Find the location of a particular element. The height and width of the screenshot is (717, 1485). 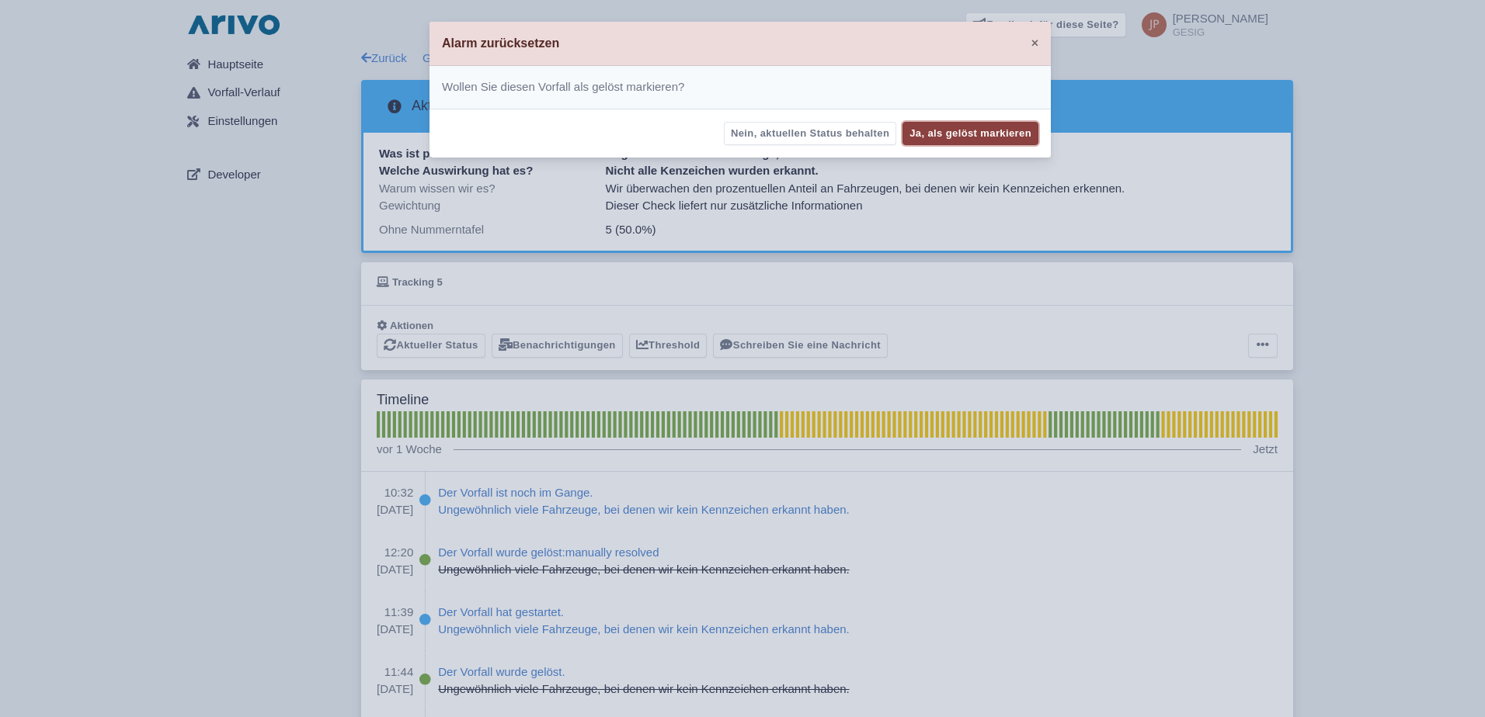

button: Close is located at coordinates (1034, 43).